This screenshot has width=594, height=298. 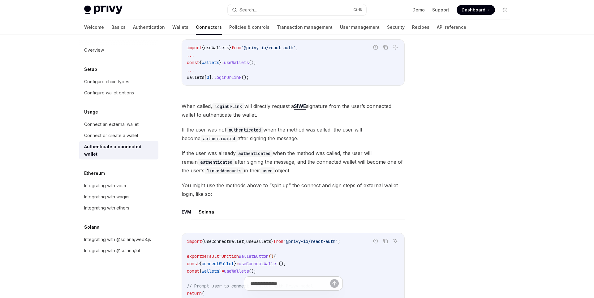 I want to click on span: export, so click(x=194, y=256).